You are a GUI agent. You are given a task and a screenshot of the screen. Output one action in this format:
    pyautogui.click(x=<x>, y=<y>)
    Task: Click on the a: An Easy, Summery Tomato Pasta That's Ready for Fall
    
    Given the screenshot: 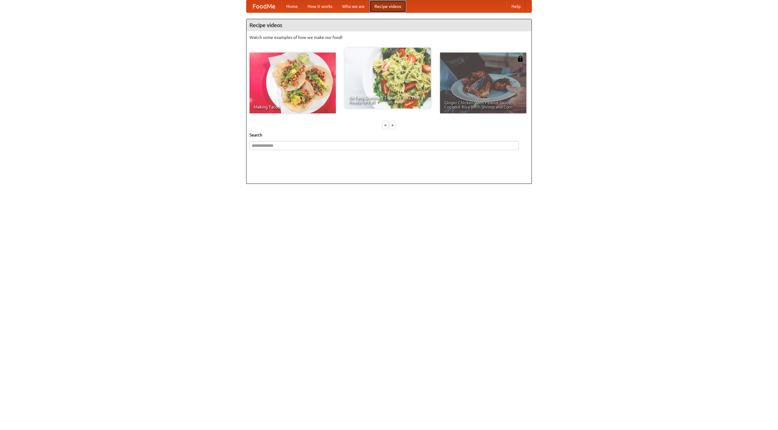 What is the action you would take?
    pyautogui.click(x=388, y=78)
    